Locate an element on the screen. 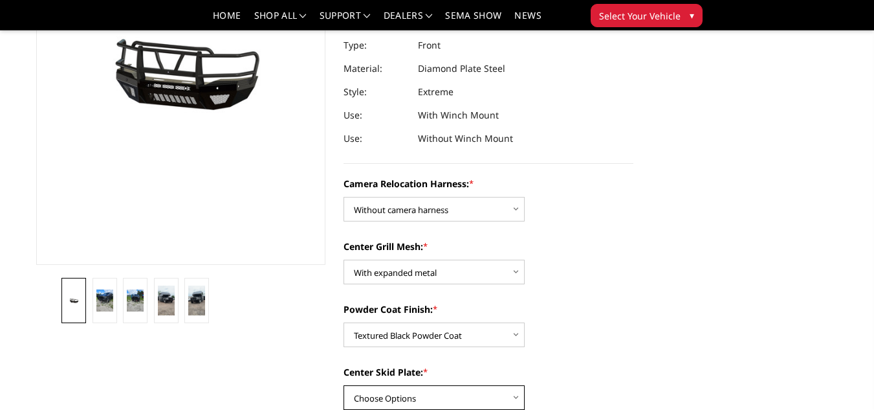 Image resolution: width=874 pixels, height=410 pixels. a: Home is located at coordinates (227, 20).